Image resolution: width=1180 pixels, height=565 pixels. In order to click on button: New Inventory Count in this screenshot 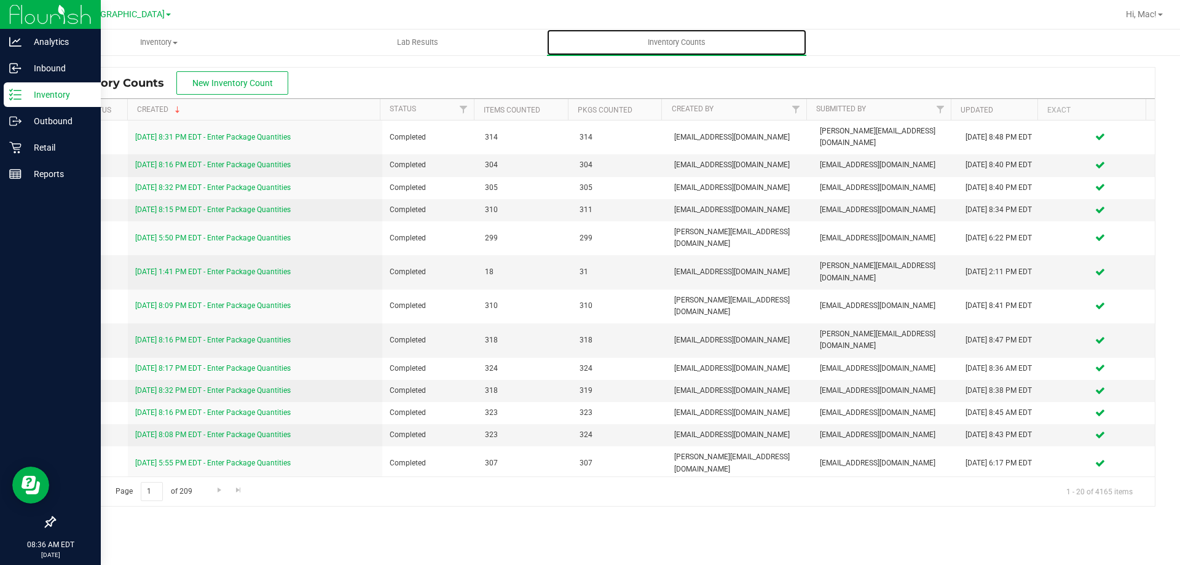, I will do `click(232, 83)`.